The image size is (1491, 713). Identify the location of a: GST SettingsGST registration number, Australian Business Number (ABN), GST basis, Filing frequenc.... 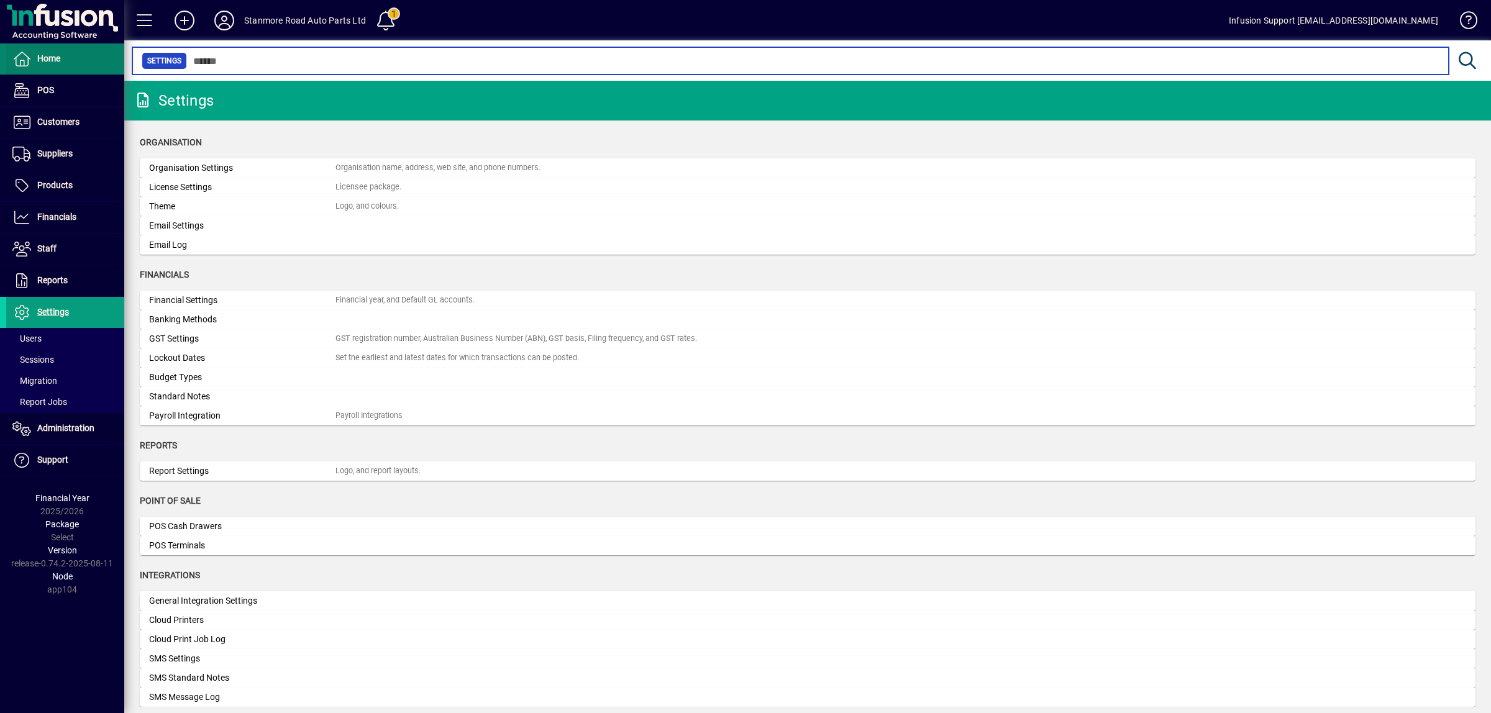
(808, 339).